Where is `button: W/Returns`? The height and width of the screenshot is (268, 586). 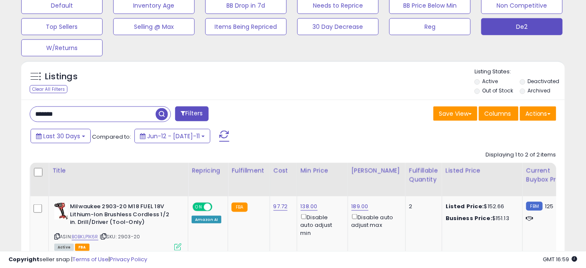
button: W/Returns is located at coordinates (62, 48).